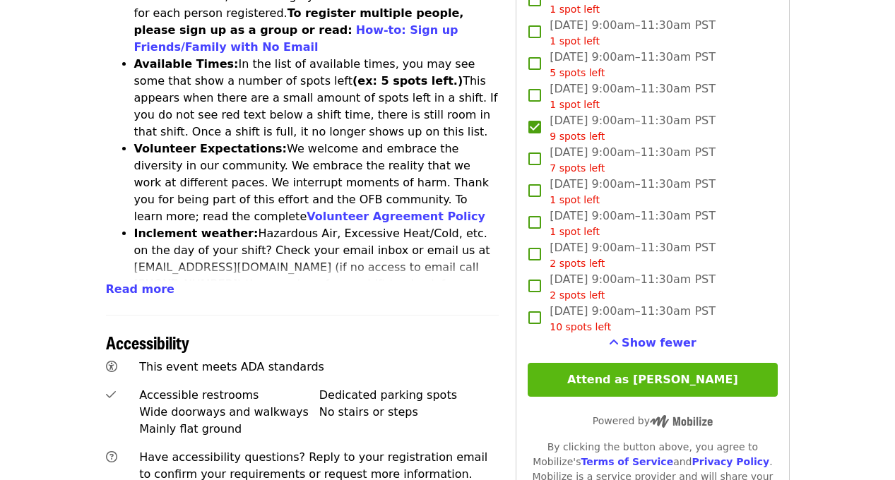  I want to click on span: 10 spots left, so click(580, 327).